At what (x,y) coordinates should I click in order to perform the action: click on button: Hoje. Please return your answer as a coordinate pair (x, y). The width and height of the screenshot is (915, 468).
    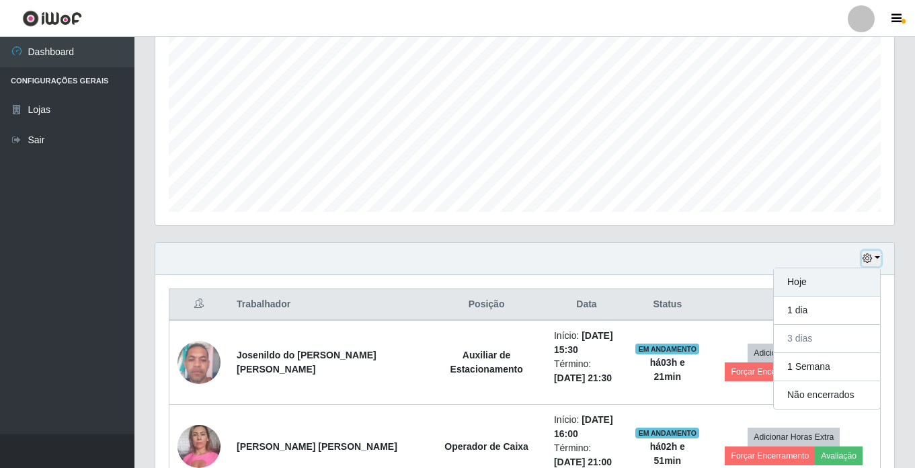
    Looking at the image, I should click on (827, 282).